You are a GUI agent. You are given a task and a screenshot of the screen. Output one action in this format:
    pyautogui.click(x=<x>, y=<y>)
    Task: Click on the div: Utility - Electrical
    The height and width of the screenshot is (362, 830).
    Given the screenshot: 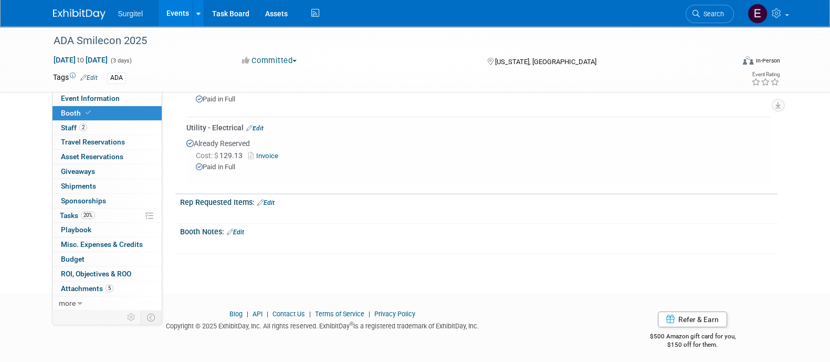 What is the action you would take?
    pyautogui.click(x=478, y=128)
    